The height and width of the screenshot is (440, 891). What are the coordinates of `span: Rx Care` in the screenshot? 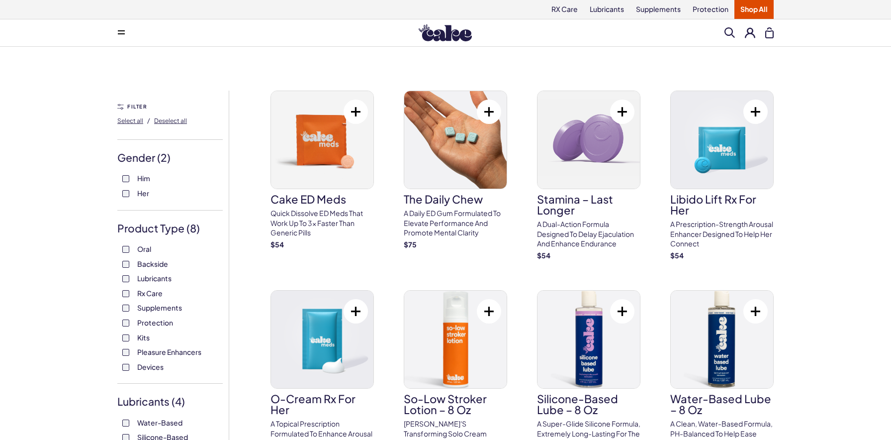 It's located at (150, 293).